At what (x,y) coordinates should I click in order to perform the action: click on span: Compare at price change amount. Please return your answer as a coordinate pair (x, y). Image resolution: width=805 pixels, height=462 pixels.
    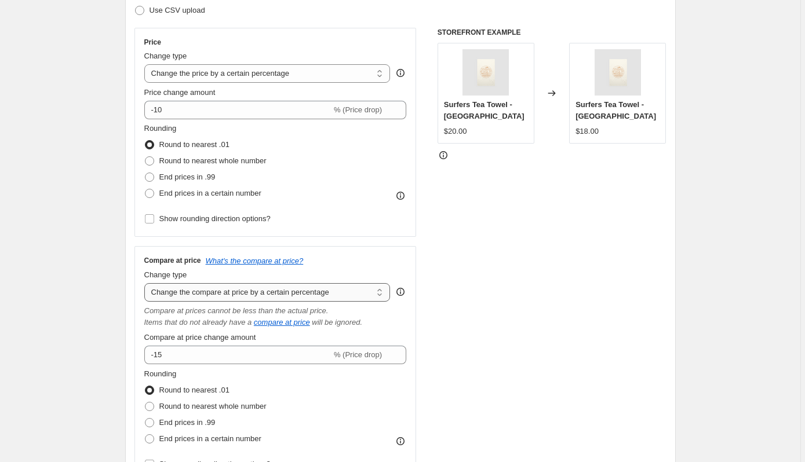
    Looking at the image, I should click on (200, 337).